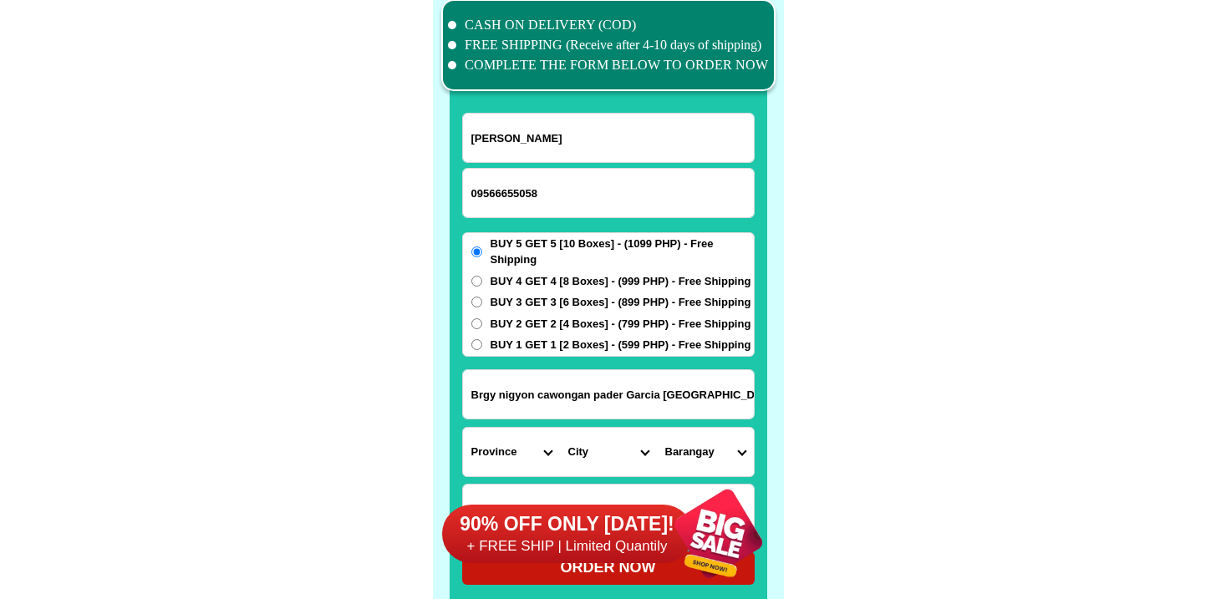  Describe the element at coordinates (621, 324) in the screenshot. I see `span: BUY 2 GET 2 [4 Boxes] - (799 PHP) - Free Shipping` at that location.